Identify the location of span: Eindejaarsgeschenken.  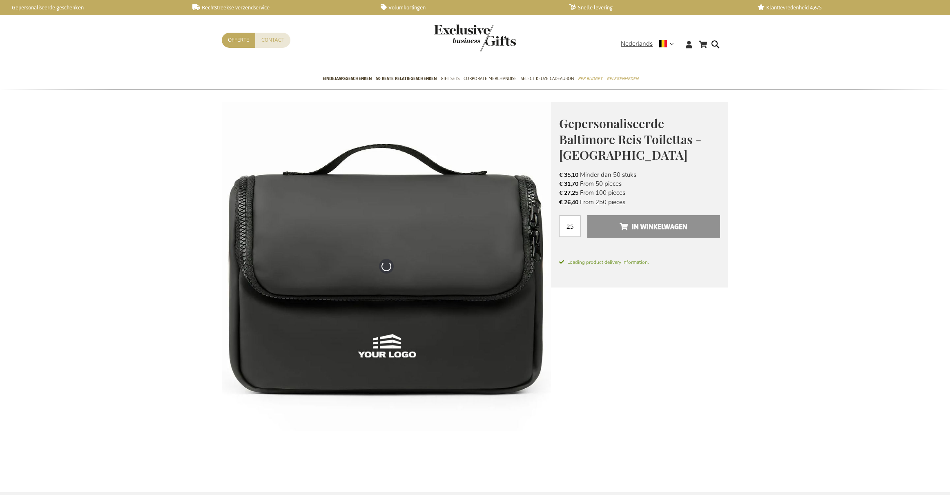
(347, 78).